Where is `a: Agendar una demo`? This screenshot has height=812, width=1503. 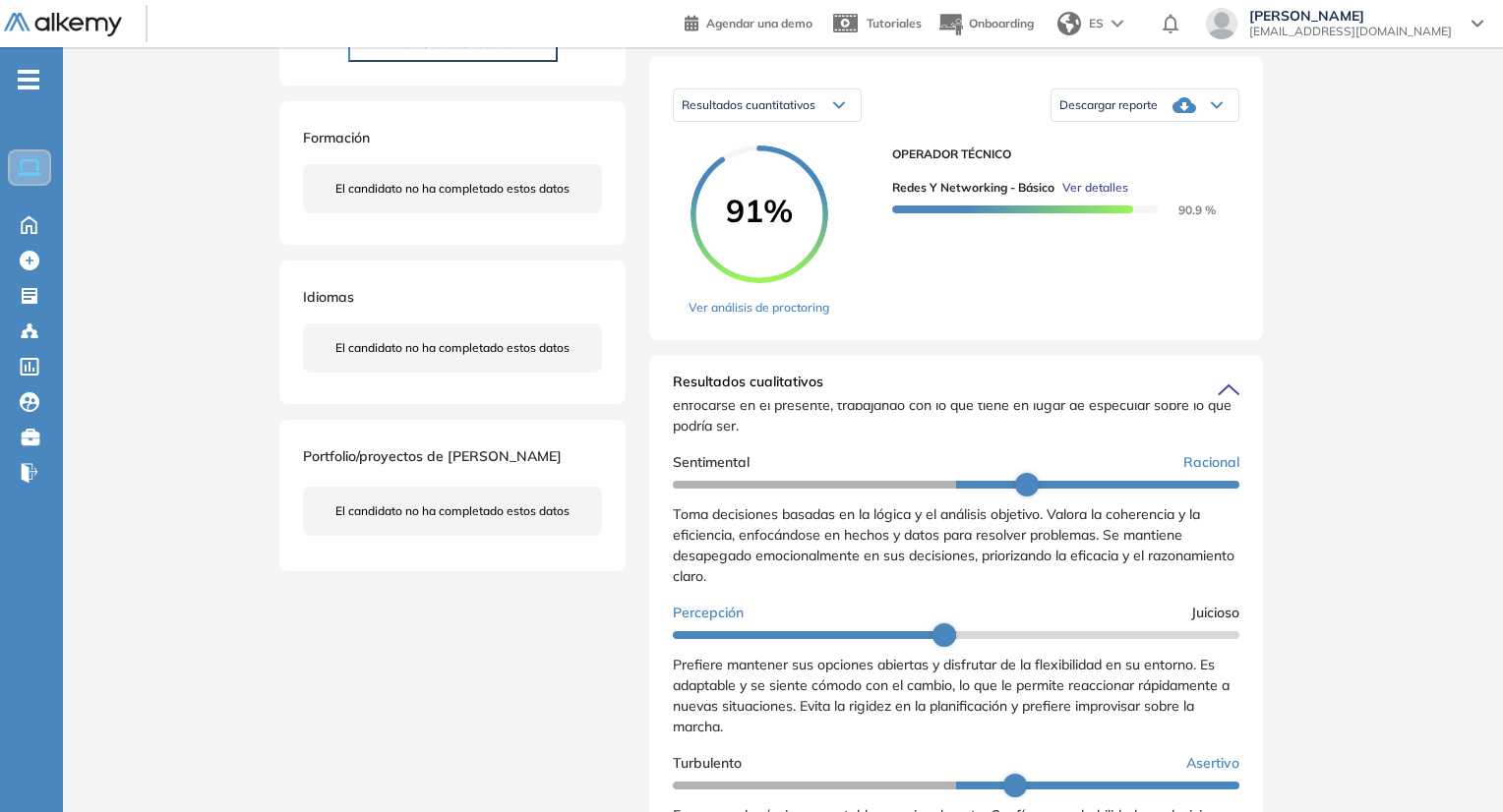
a: Agendar una demo is located at coordinates (749, 22).